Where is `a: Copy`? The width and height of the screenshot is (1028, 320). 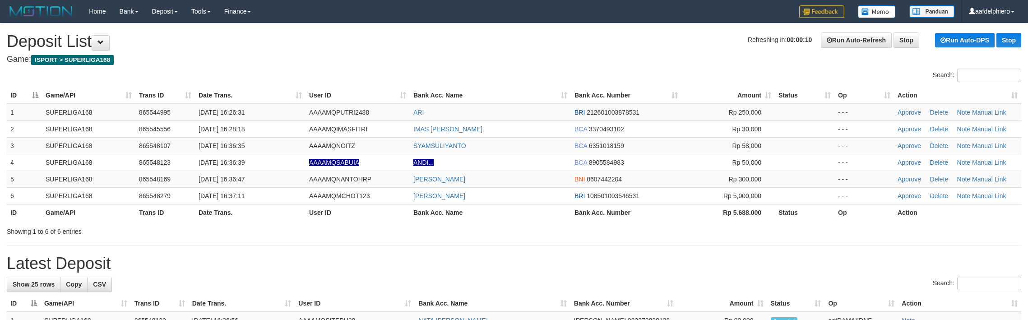 a: Copy is located at coordinates (74, 284).